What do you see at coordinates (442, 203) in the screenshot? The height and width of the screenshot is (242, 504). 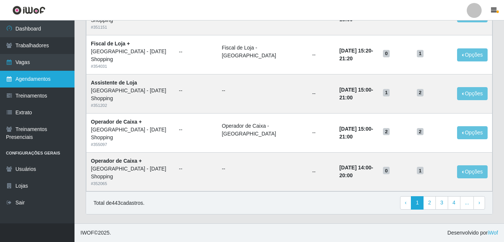 I see `nav: pagination` at bounding box center [442, 203].